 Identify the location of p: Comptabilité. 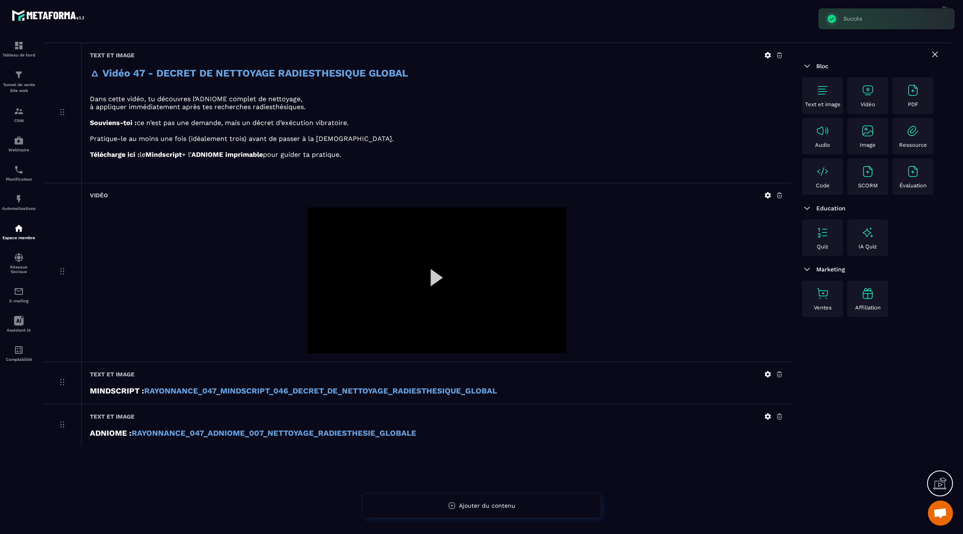
(19, 359).